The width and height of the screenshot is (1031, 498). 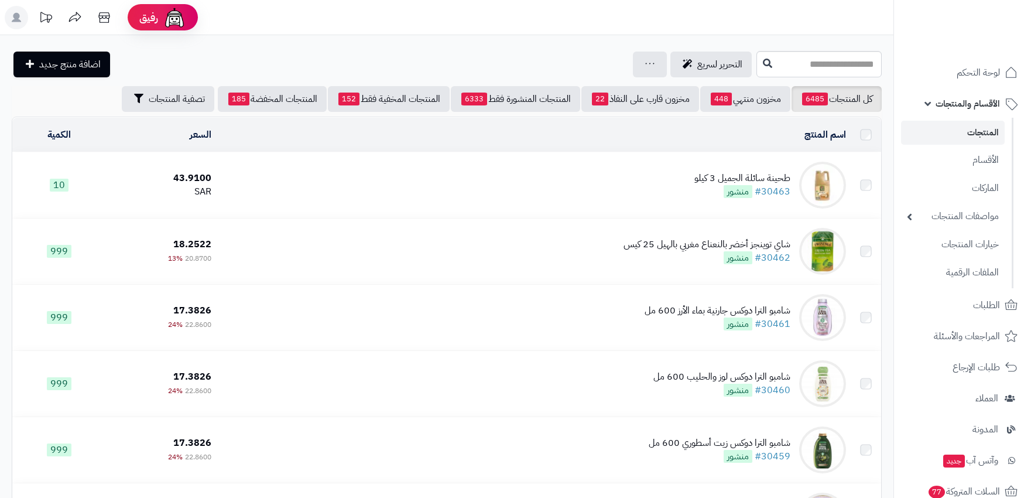 What do you see at coordinates (600, 99) in the screenshot?
I see `span: 22` at bounding box center [600, 99].